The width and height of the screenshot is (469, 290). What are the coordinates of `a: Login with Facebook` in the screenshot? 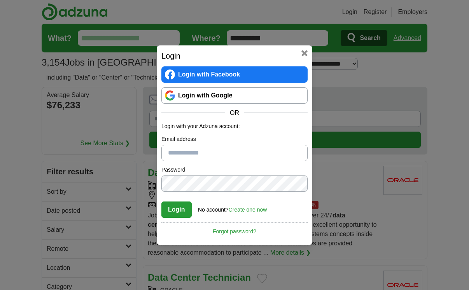 It's located at (234, 75).